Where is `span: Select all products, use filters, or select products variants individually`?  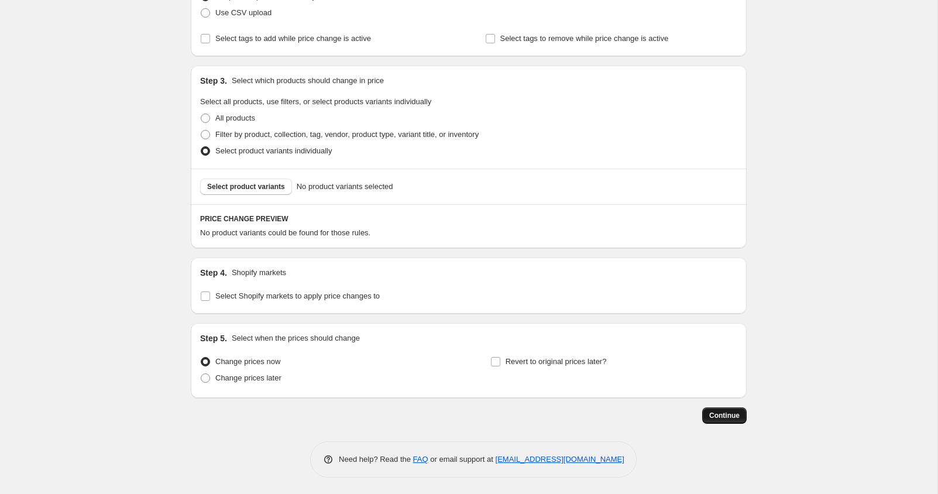
span: Select all products, use filters, or select products variants individually is located at coordinates (316, 101).